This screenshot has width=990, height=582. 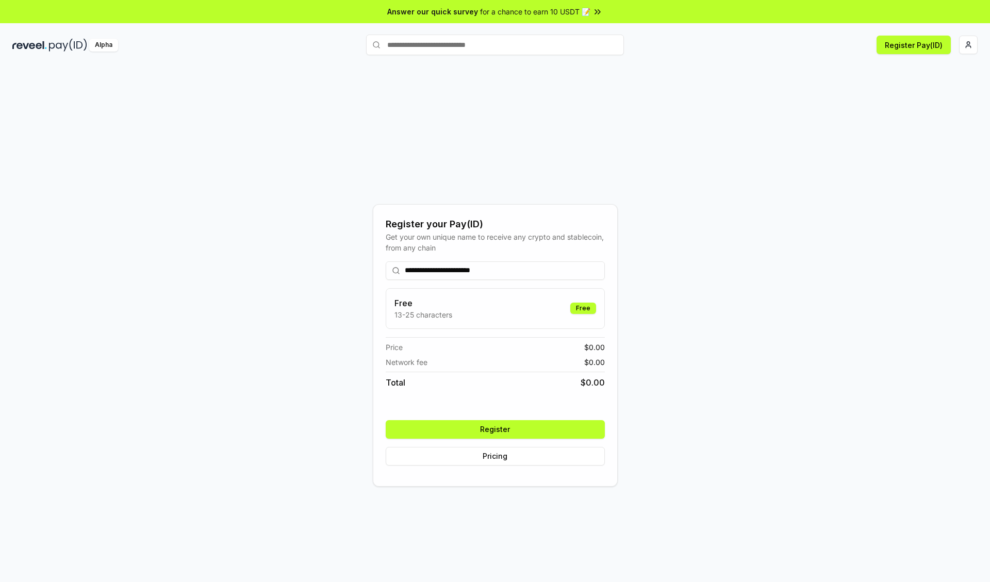 I want to click on span: Answer our quick survey, so click(x=433, y=11).